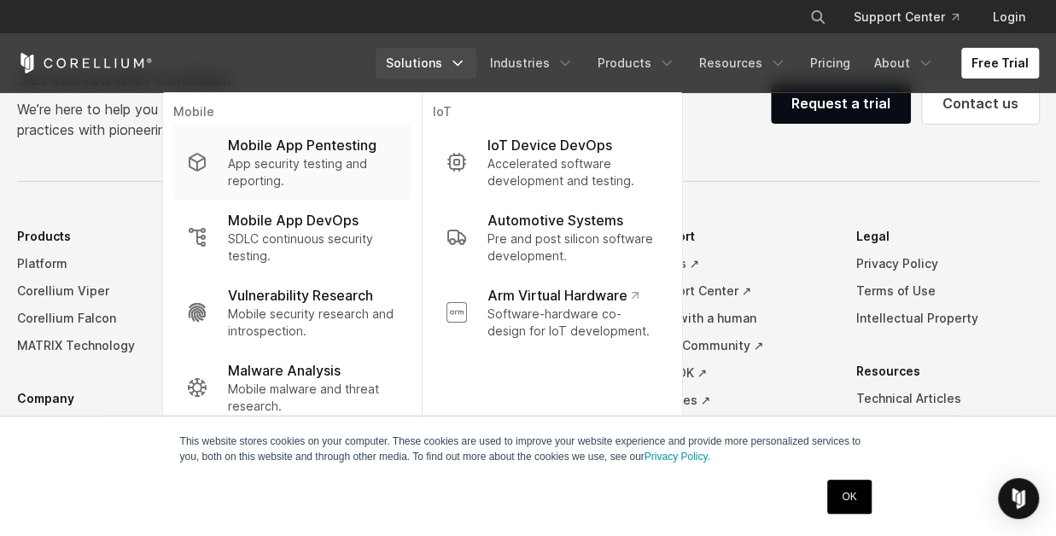 The width and height of the screenshot is (1056, 536). What do you see at coordinates (108, 318) in the screenshot?
I see `a: Corellium Falcon` at bounding box center [108, 318].